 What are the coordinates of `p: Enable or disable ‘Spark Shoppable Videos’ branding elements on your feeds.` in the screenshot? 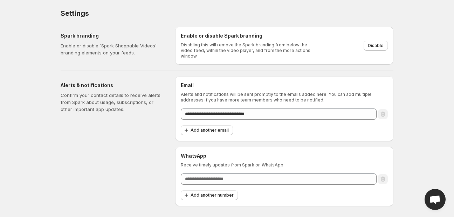 It's located at (112, 49).